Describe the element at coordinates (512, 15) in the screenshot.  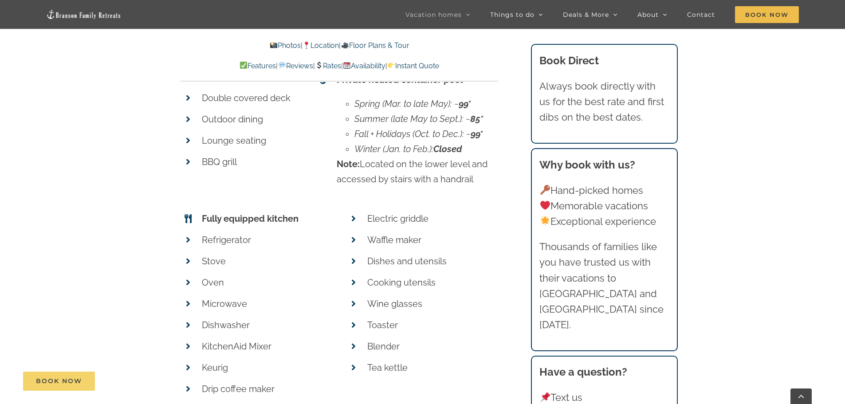
I see `span: Things to do` at that location.